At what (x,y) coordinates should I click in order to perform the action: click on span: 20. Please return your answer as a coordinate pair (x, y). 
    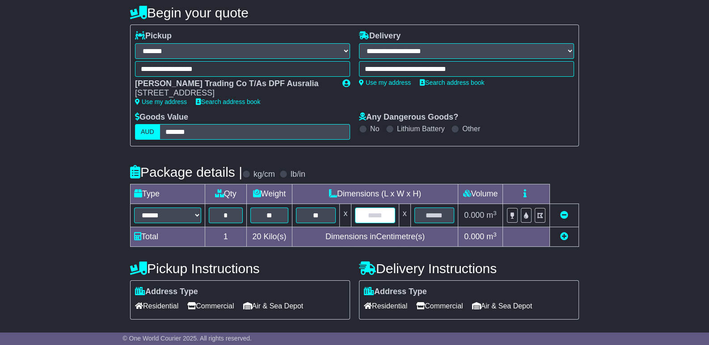
    Looking at the image, I should click on (257, 237).